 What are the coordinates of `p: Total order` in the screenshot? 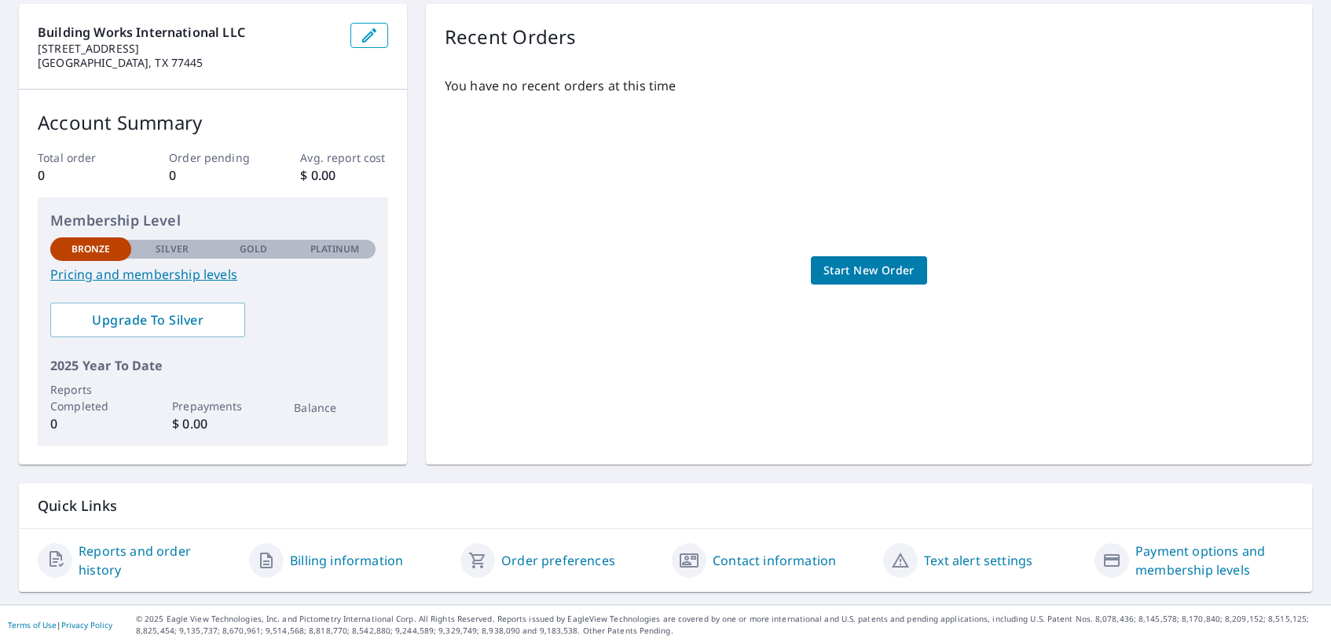 It's located at (81, 157).